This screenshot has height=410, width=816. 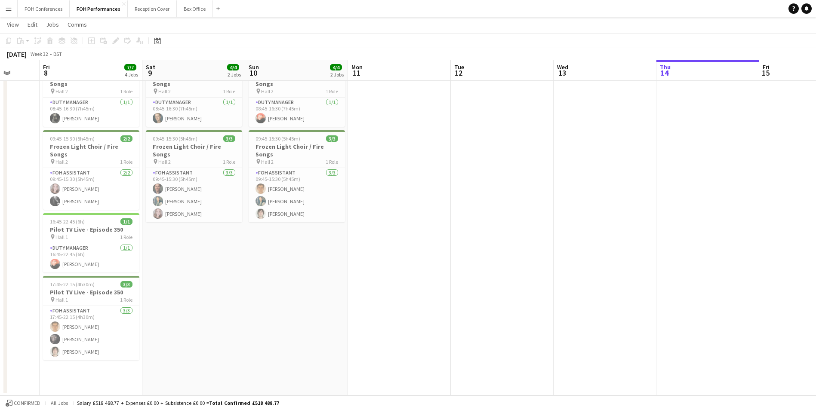 What do you see at coordinates (46, 73) in the screenshot?
I see `span: 8` at bounding box center [46, 73].